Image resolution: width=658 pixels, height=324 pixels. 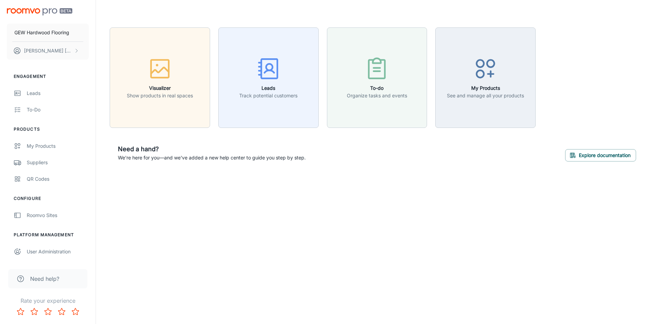 I want to click on button: LeadsTrack potential customers, so click(x=268, y=77).